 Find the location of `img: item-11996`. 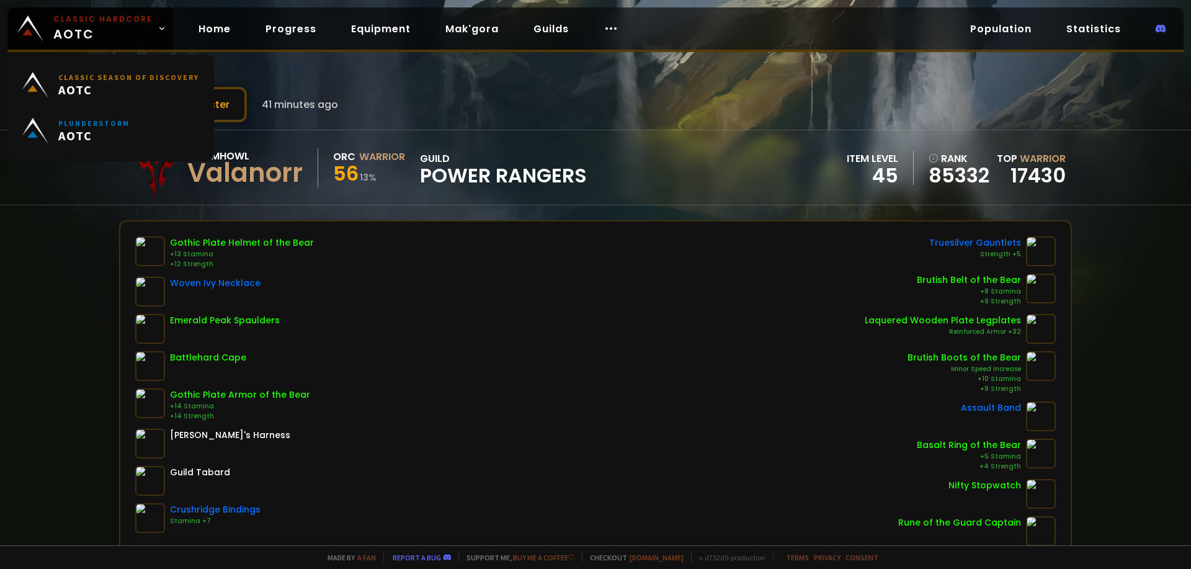

img: item-11996 is located at coordinates (1041, 454).